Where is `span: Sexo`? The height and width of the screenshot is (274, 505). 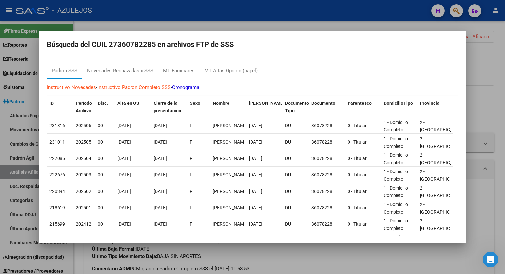 span: Sexo is located at coordinates (195, 103).